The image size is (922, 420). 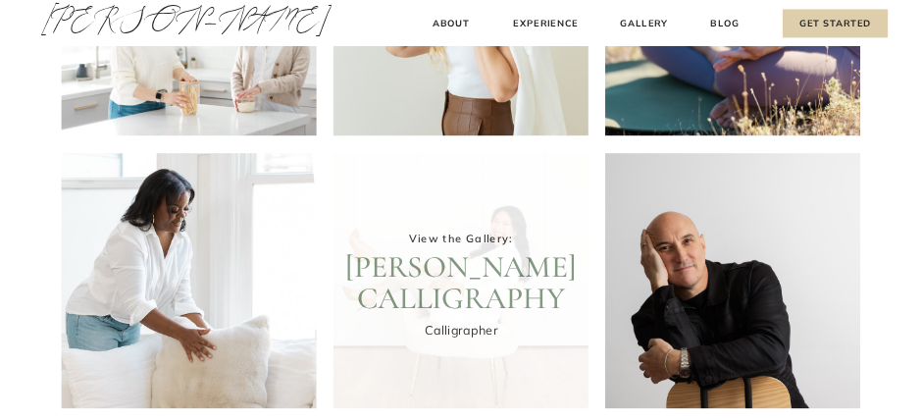 What do you see at coordinates (645, 24) in the screenshot?
I see `a: Gallery` at bounding box center [645, 24].